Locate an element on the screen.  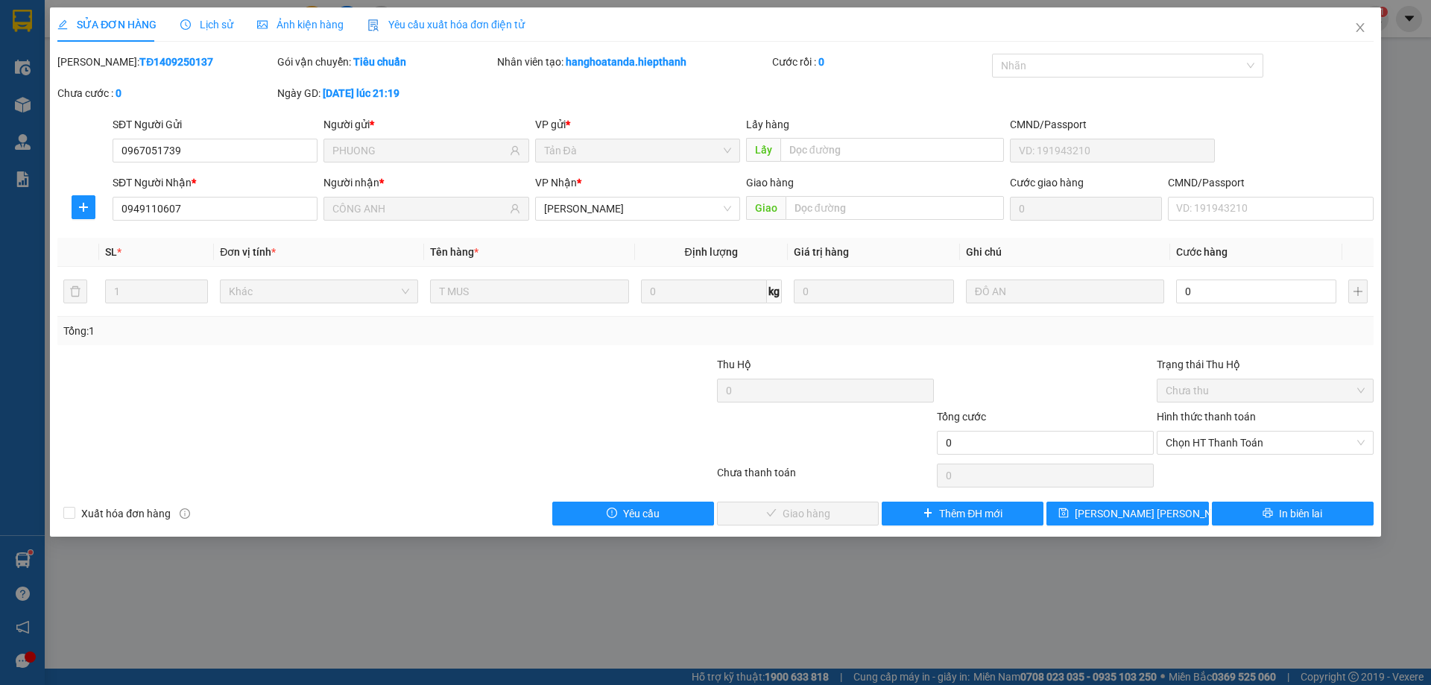
span: exclamation-circle is located at coordinates (612, 514).